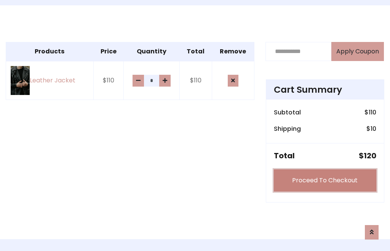 The height and width of the screenshot is (251, 390). Describe the element at coordinates (108, 51) in the screenshot. I see `th: Price` at that location.